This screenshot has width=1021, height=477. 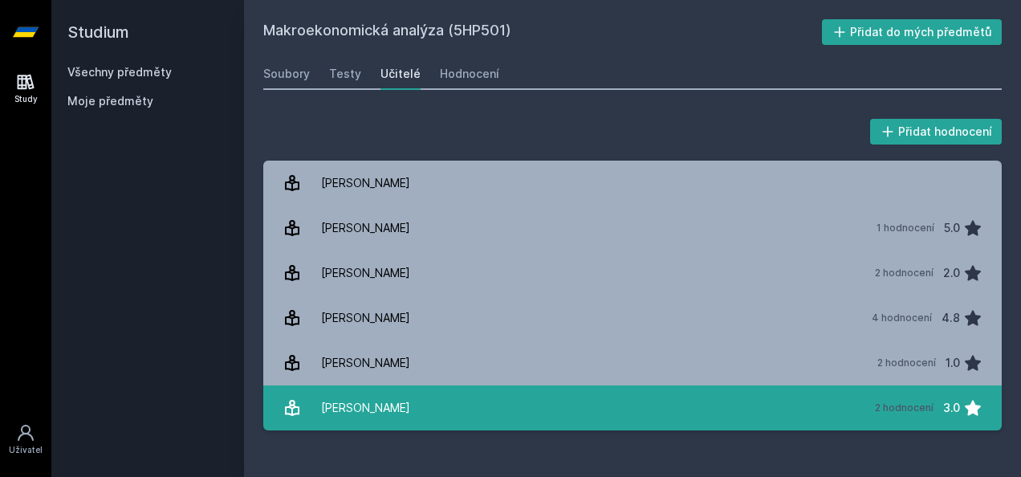 I want to click on div: Study, so click(x=26, y=99).